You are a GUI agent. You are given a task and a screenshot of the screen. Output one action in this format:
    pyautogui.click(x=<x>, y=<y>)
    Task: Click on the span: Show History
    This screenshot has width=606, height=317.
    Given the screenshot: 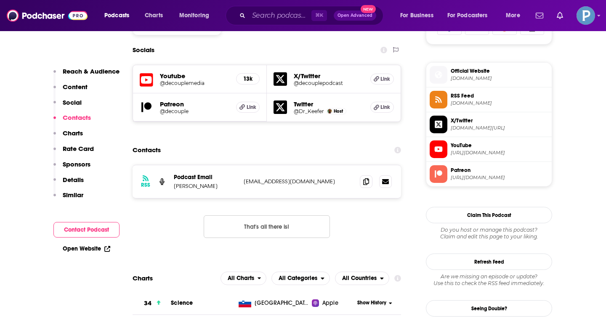 What is the action you would take?
    pyautogui.click(x=372, y=303)
    